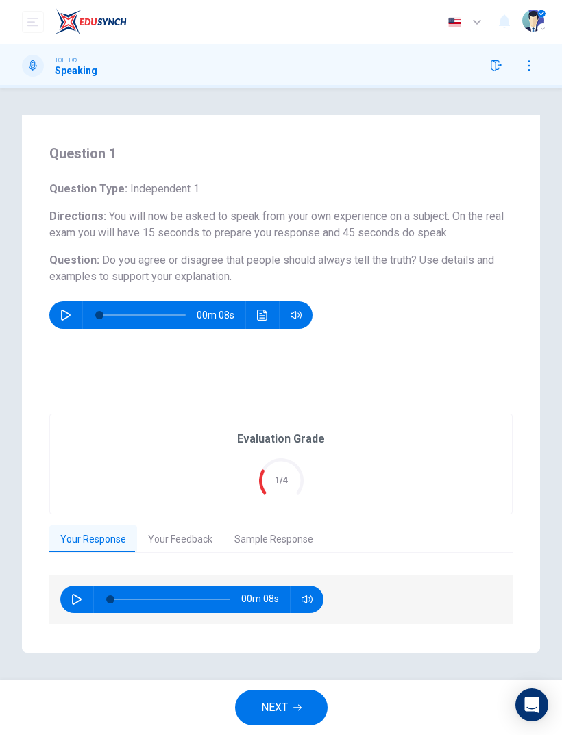  What do you see at coordinates (180, 540) in the screenshot?
I see `button: Your Feedback` at bounding box center [180, 540].